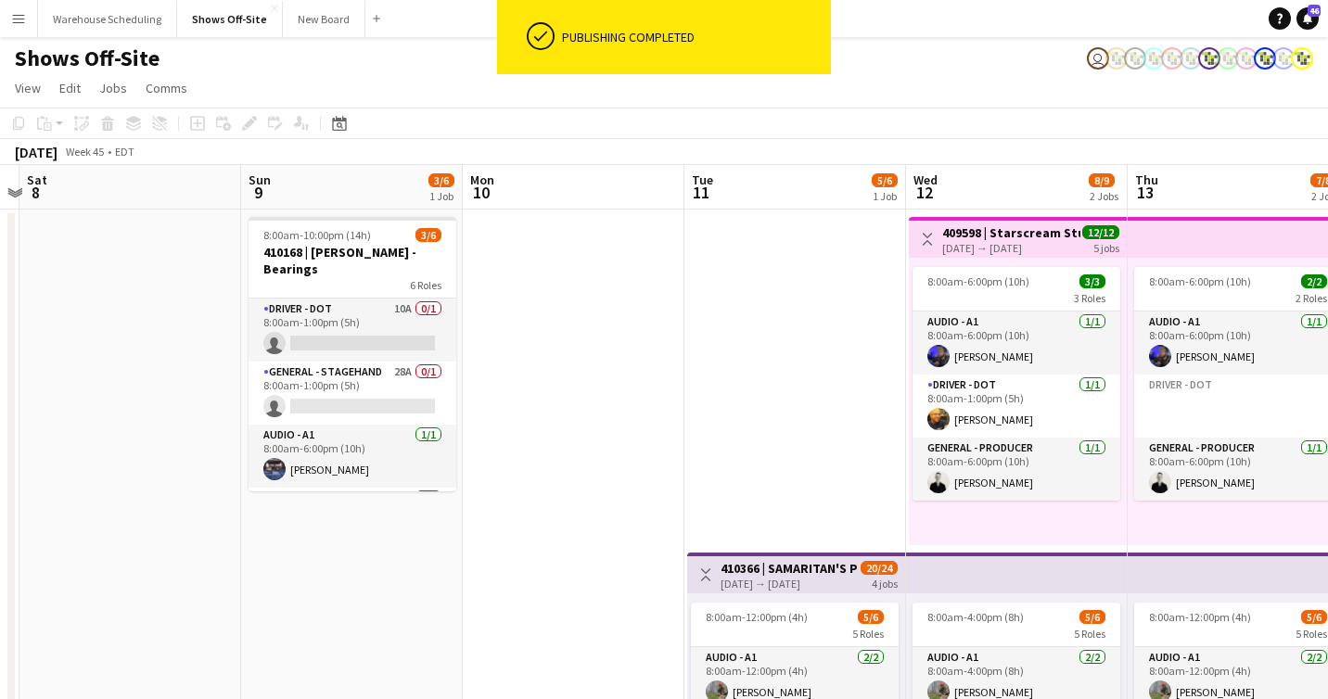 Image resolution: width=1328 pixels, height=699 pixels. Describe the element at coordinates (352, 519) in the screenshot. I see `app-card-role: General - Production Mgr.1/1` at that location.